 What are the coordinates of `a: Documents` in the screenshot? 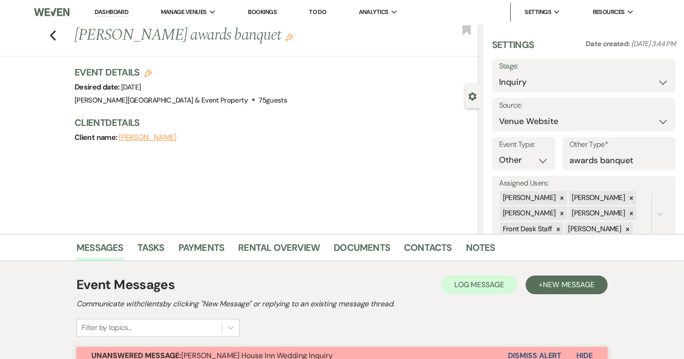 It's located at (362, 250).